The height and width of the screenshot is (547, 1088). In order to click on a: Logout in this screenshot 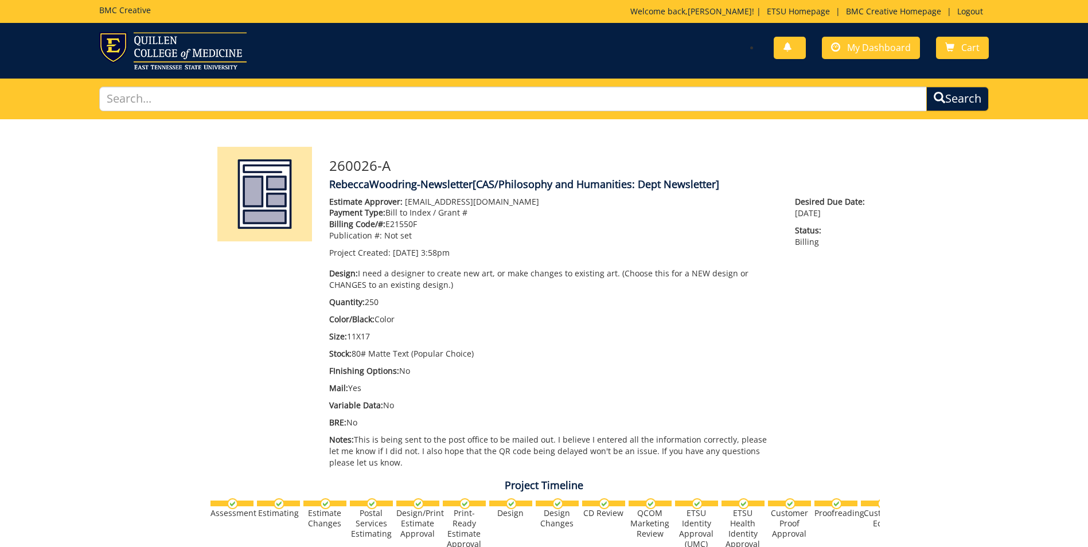, I will do `click(970, 11)`.